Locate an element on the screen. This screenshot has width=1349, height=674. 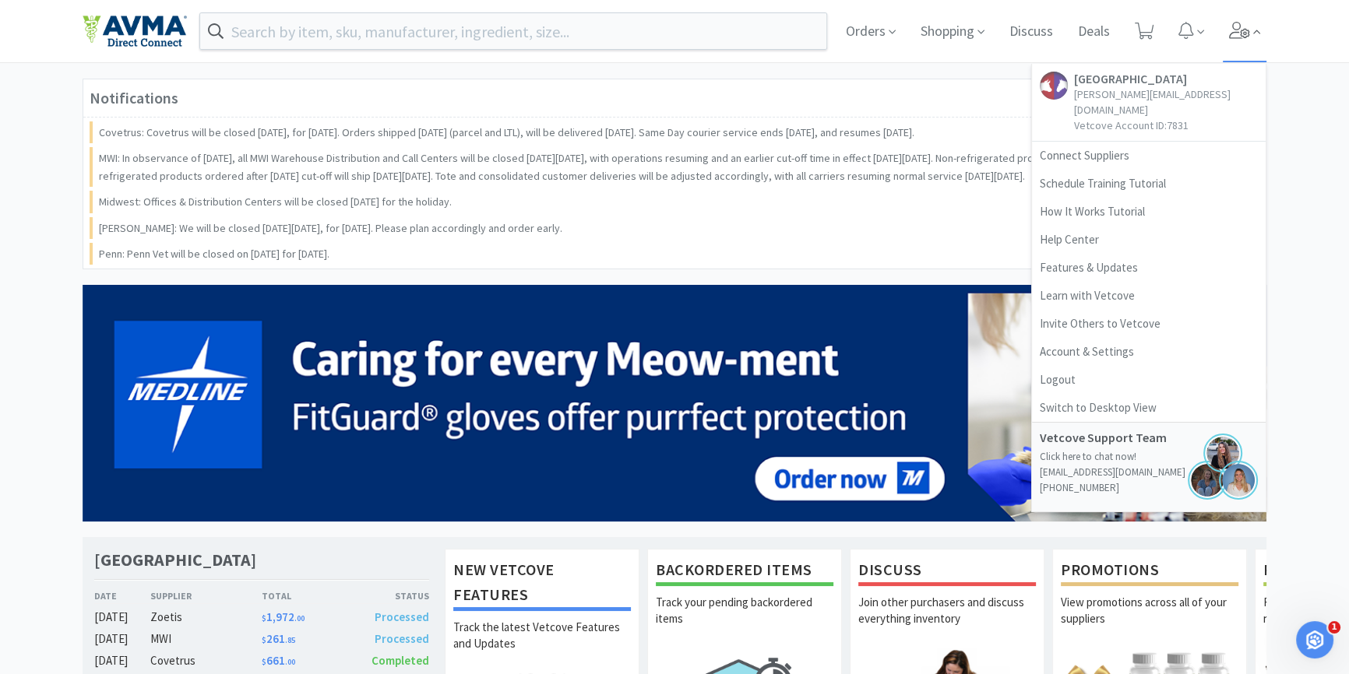
a: Logout is located at coordinates (1149, 380).